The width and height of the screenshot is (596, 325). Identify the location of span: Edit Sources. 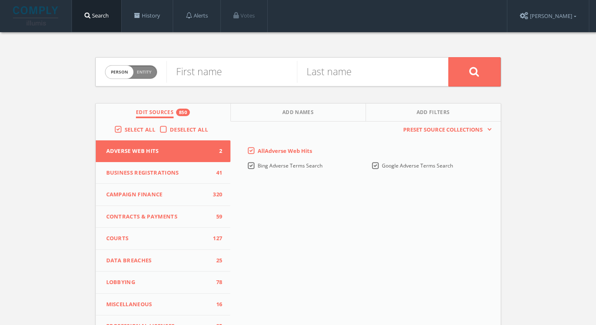
(155, 113).